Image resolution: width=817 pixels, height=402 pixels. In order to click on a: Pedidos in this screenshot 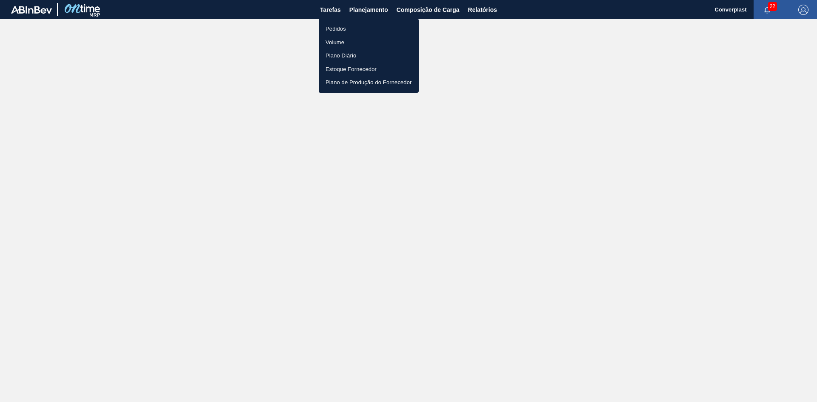, I will do `click(368, 29)`.